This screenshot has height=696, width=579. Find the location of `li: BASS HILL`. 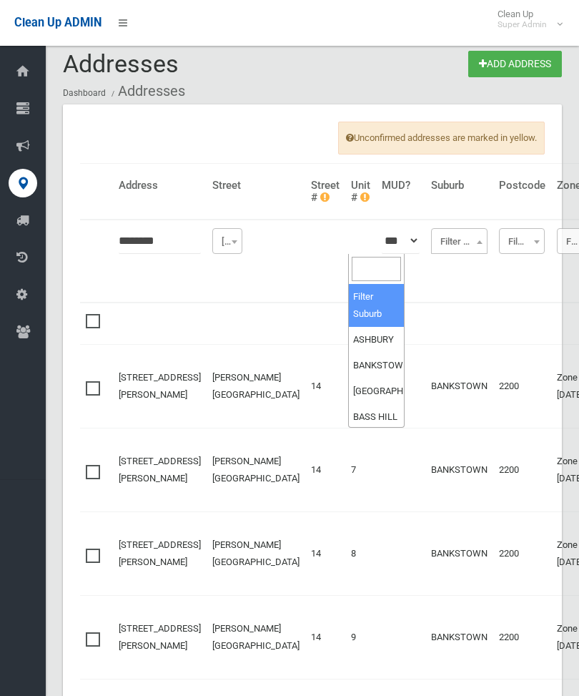

li: BASS HILL is located at coordinates (376, 417).